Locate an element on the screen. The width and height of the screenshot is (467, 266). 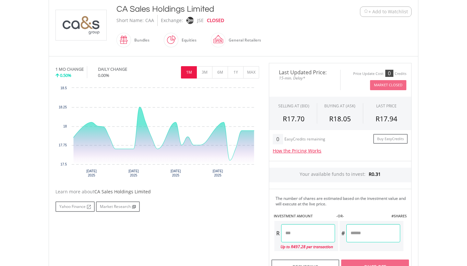
span: CA Sales Holdings Limited is located at coordinates (123, 191).